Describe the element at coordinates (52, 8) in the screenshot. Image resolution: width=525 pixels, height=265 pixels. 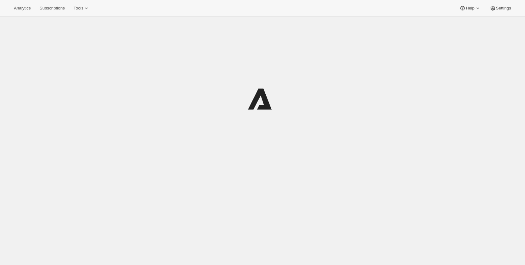
I see `button: Subscriptions` at that location.